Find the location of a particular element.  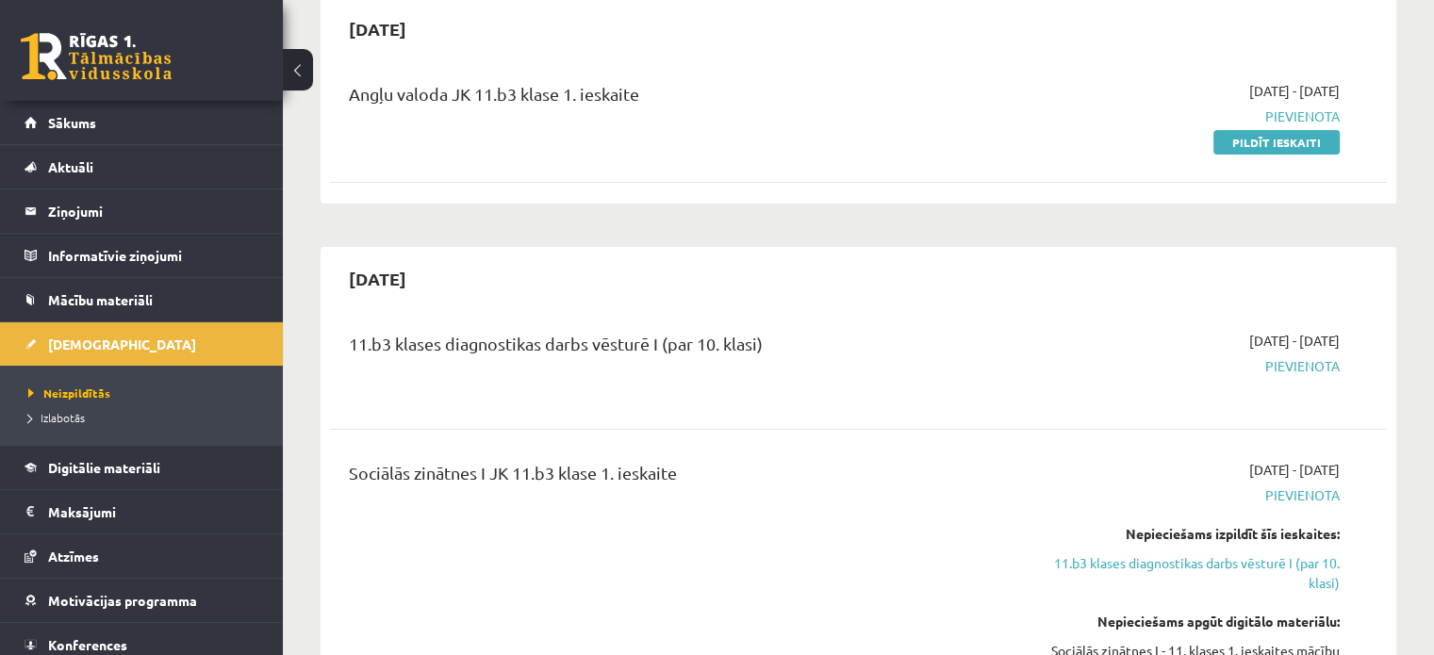

span: Mācību materiāli is located at coordinates (100, 300).